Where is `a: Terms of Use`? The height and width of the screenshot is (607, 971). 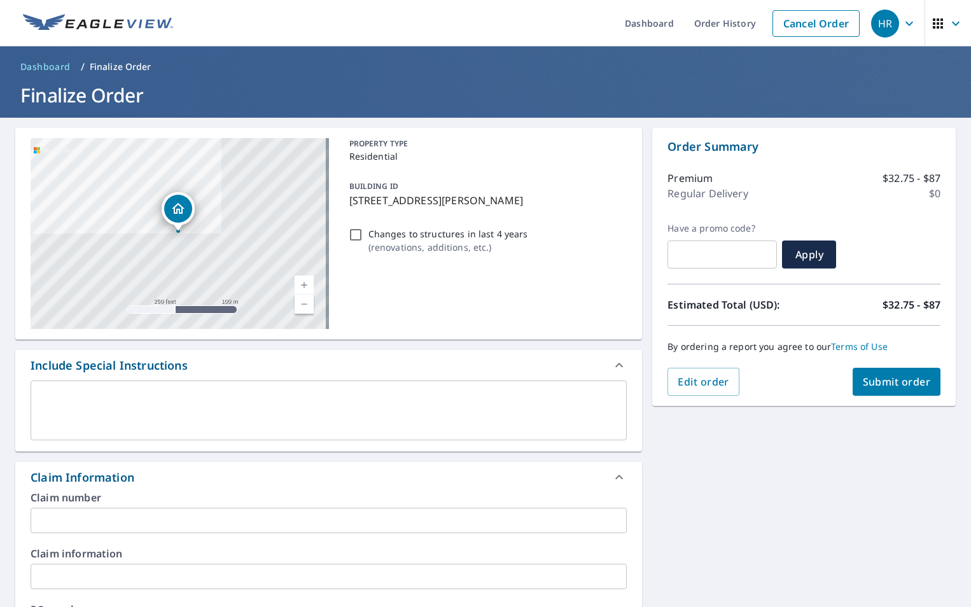
a: Terms of Use is located at coordinates (859, 346).